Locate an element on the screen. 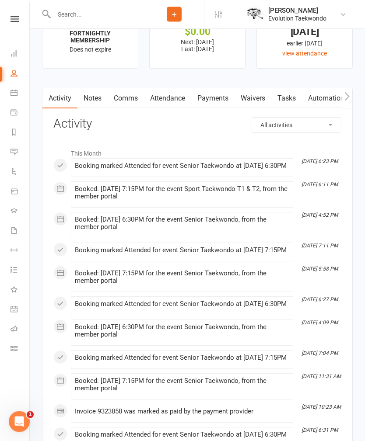 This screenshot has width=365, height=441. a: view attendance is located at coordinates (304, 54).